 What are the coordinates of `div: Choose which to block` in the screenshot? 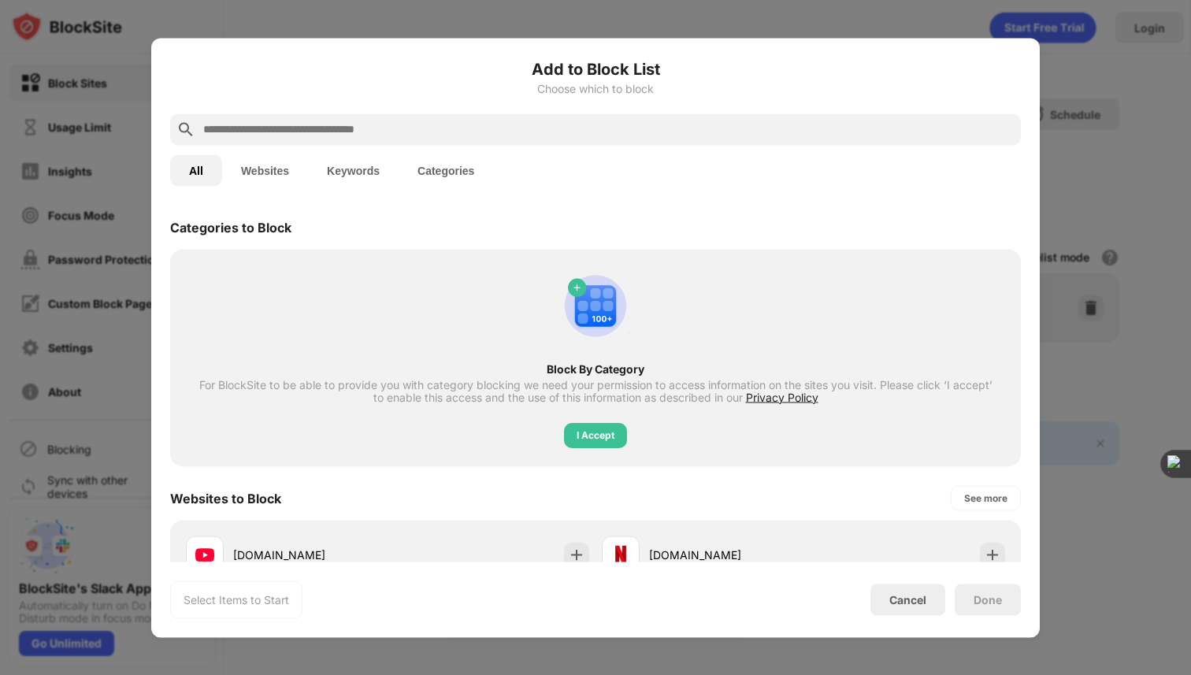 It's located at (595, 88).